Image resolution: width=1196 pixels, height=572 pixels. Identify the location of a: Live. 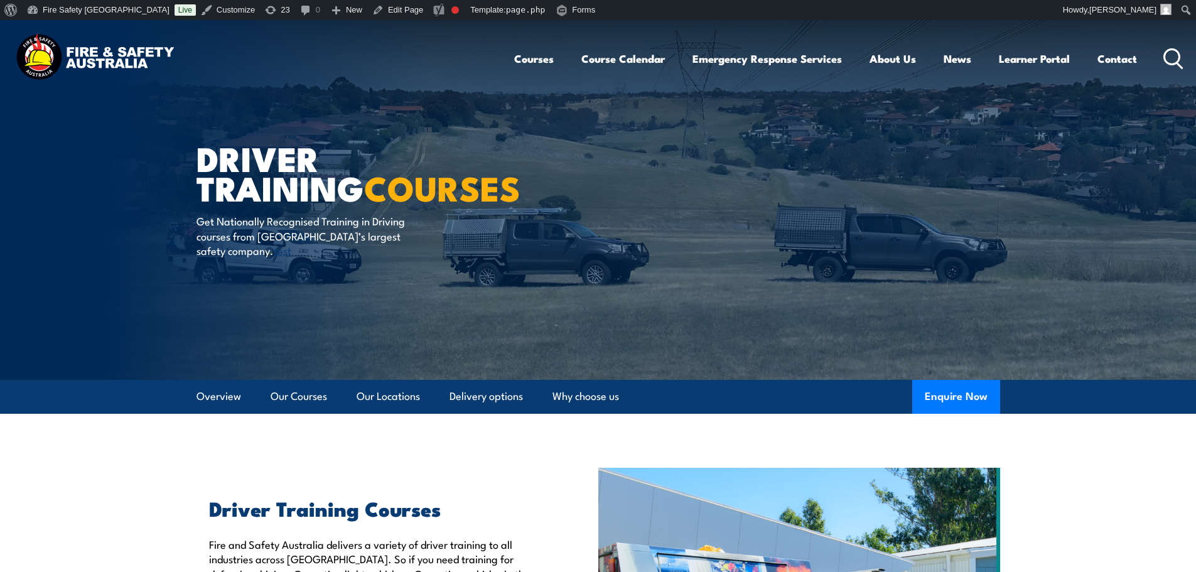
(185, 10).